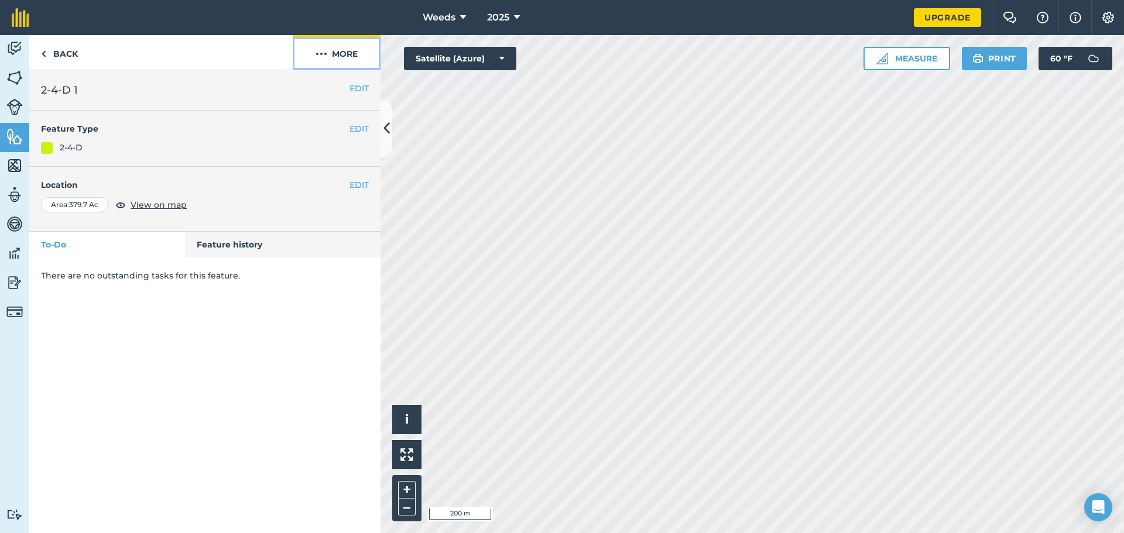 Image resolution: width=1124 pixels, height=533 pixels. I want to click on a: Back, so click(59, 52).